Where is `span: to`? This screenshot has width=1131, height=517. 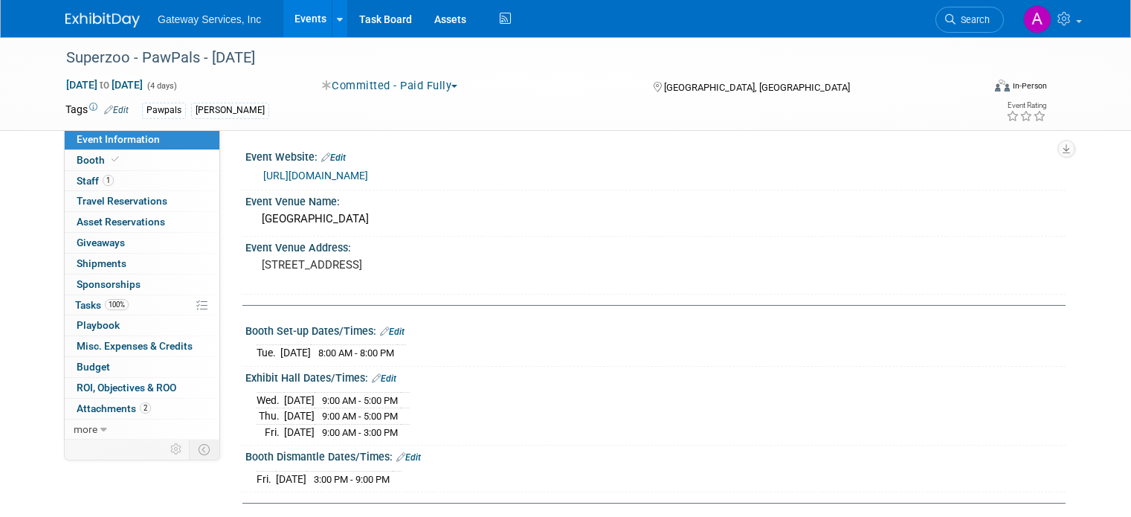 span: to is located at coordinates (104, 85).